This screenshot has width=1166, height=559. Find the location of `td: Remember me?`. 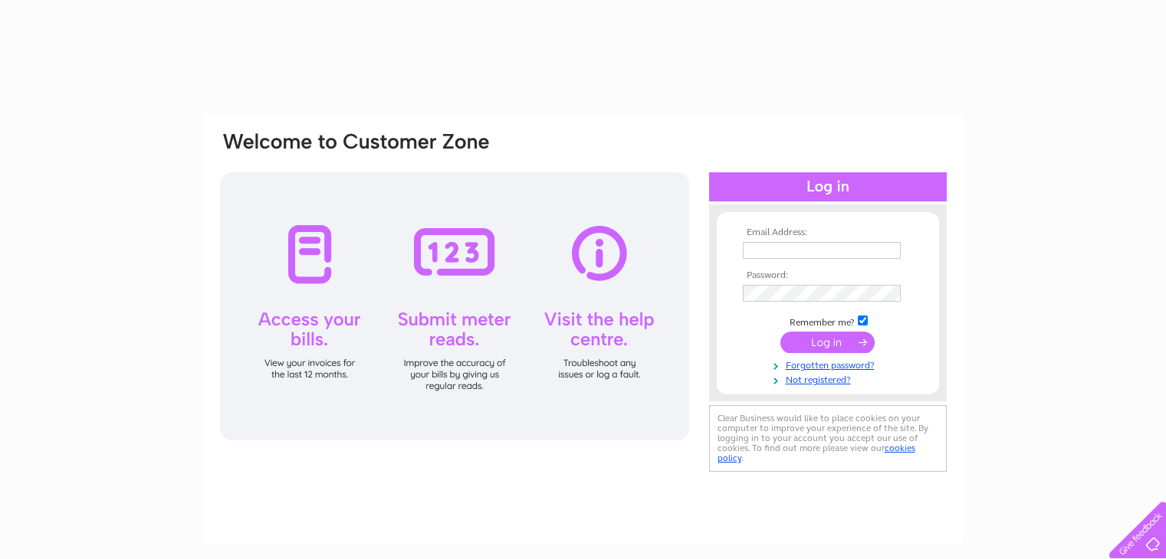

td: Remember me? is located at coordinates (828, 321).